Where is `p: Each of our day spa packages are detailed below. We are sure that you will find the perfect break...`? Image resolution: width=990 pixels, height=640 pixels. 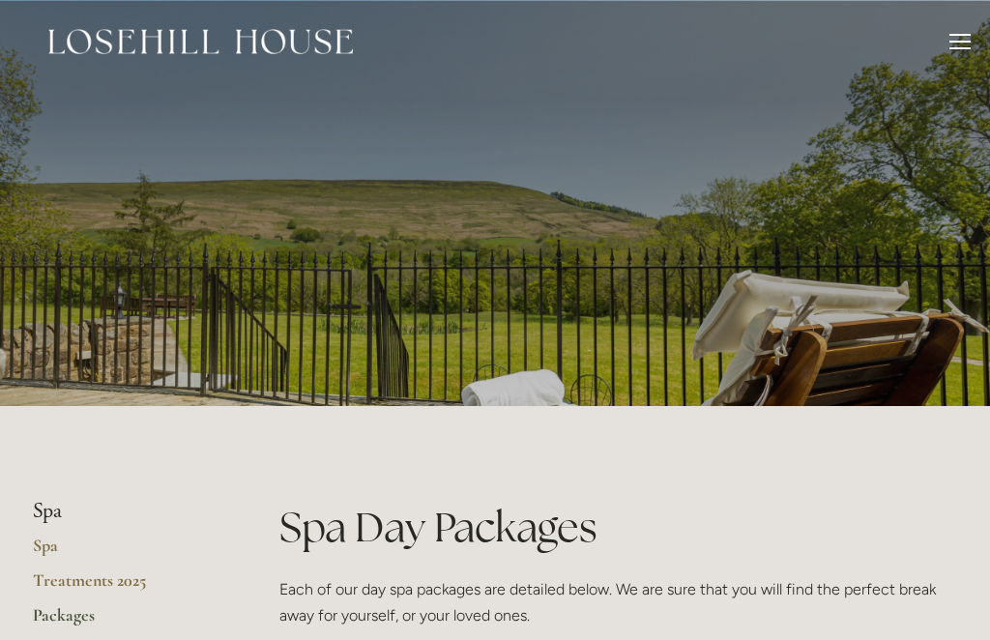
p: Each of our day spa packages are detailed below. We are sure that you will find the perfect break... is located at coordinates (618, 602).